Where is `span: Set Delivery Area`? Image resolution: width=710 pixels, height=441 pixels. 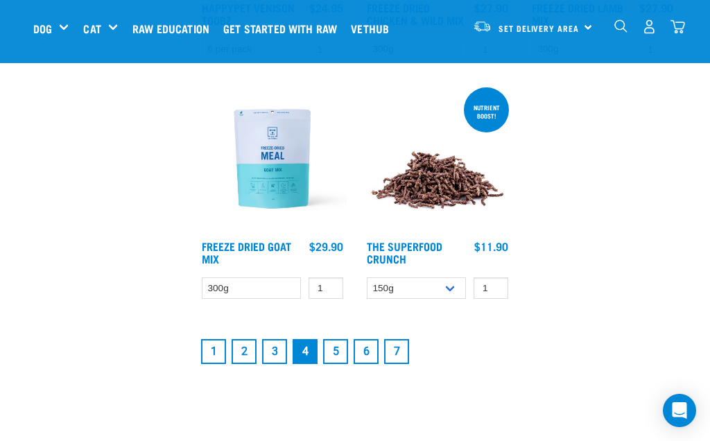
span: Set Delivery Area is located at coordinates (539, 28).